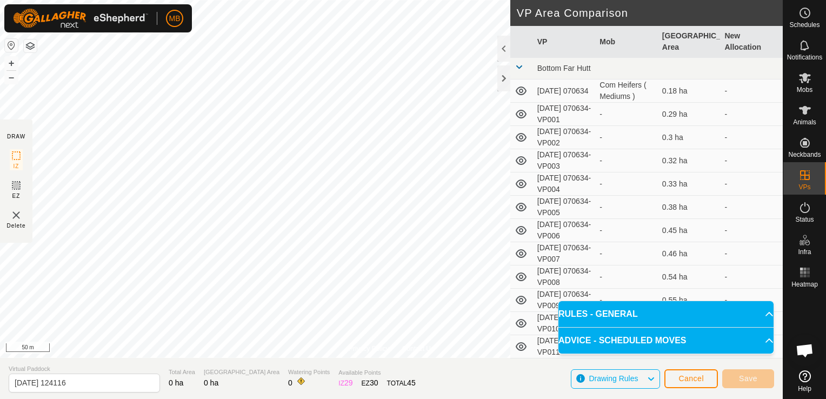 The width and height of the screenshot is (826, 399). Describe the element at coordinates (16, 215) in the screenshot. I see `img: VP` at that location.